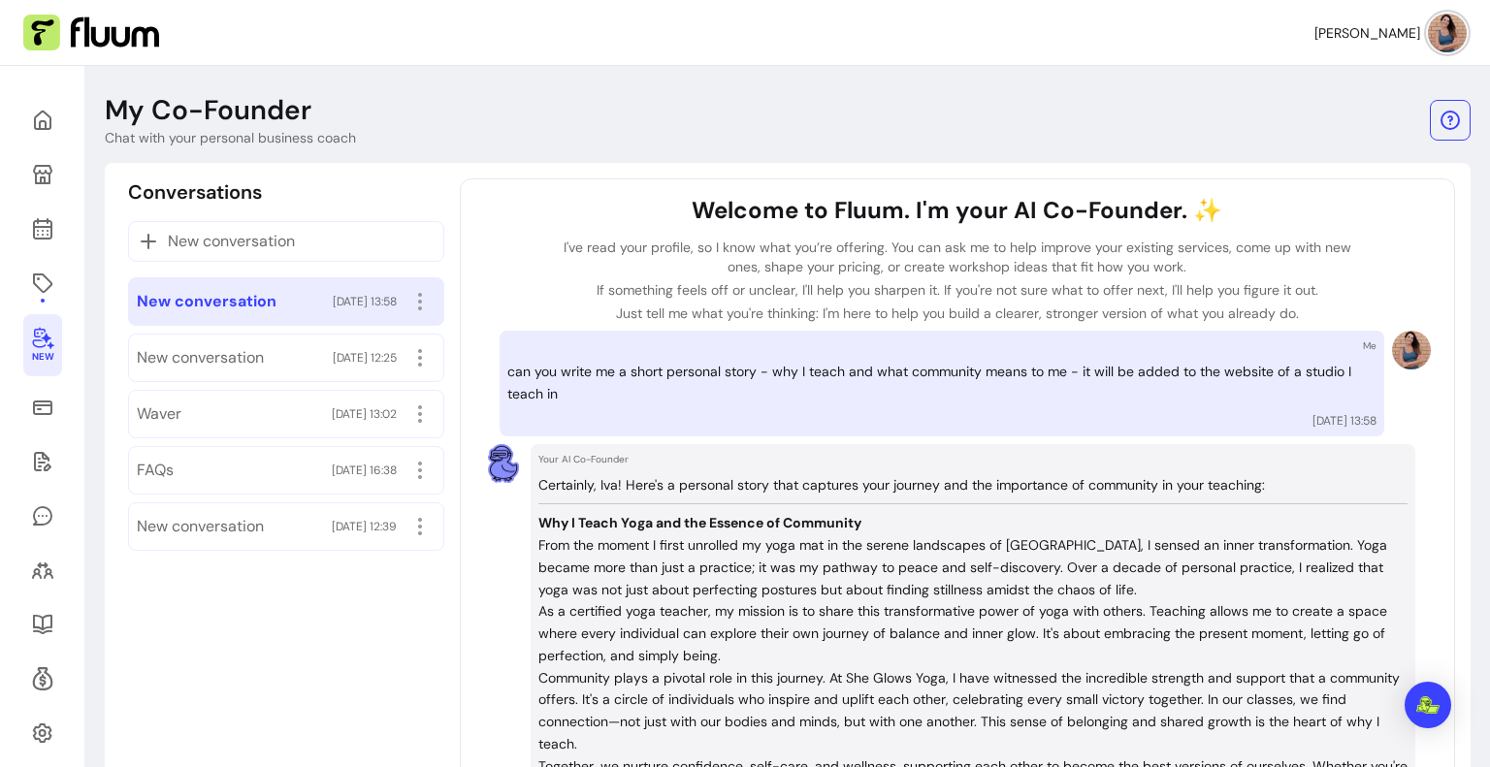  Describe the element at coordinates (1412, 350) in the screenshot. I see `img: Provider image` at that location.